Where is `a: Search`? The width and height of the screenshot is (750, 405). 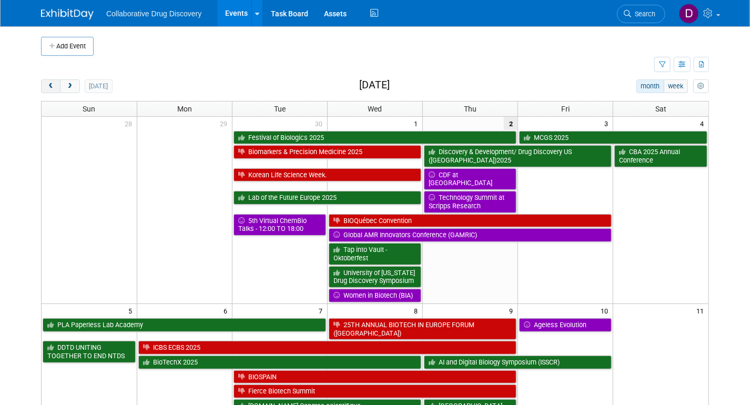 a: Search is located at coordinates (641, 14).